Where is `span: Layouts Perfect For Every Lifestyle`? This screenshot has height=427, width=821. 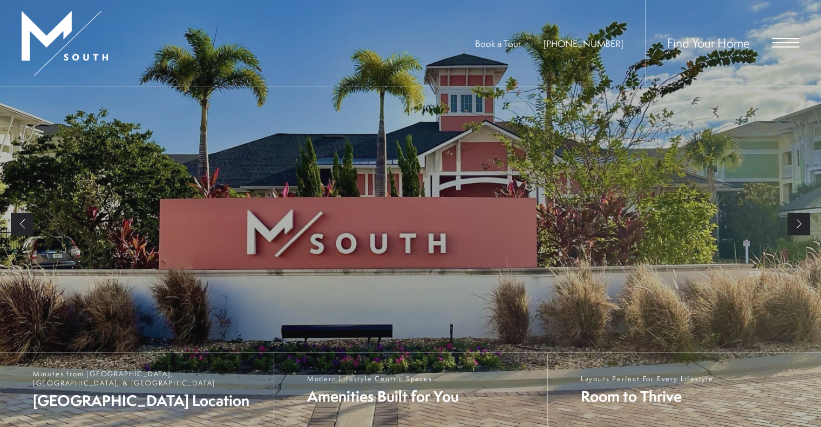
span: Layouts Perfect For Every Lifestyle is located at coordinates (647, 378).